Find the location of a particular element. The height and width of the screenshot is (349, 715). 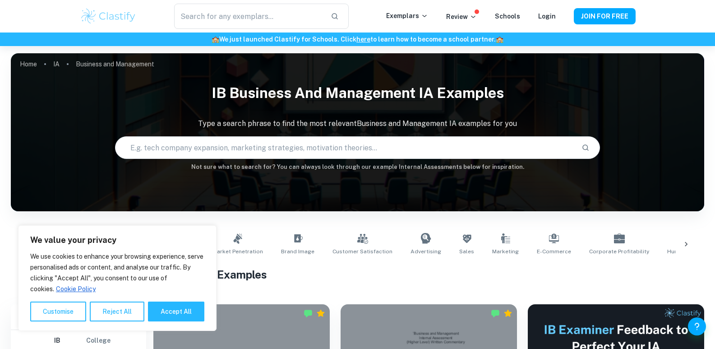

p: We value your privacy is located at coordinates (117, 240).